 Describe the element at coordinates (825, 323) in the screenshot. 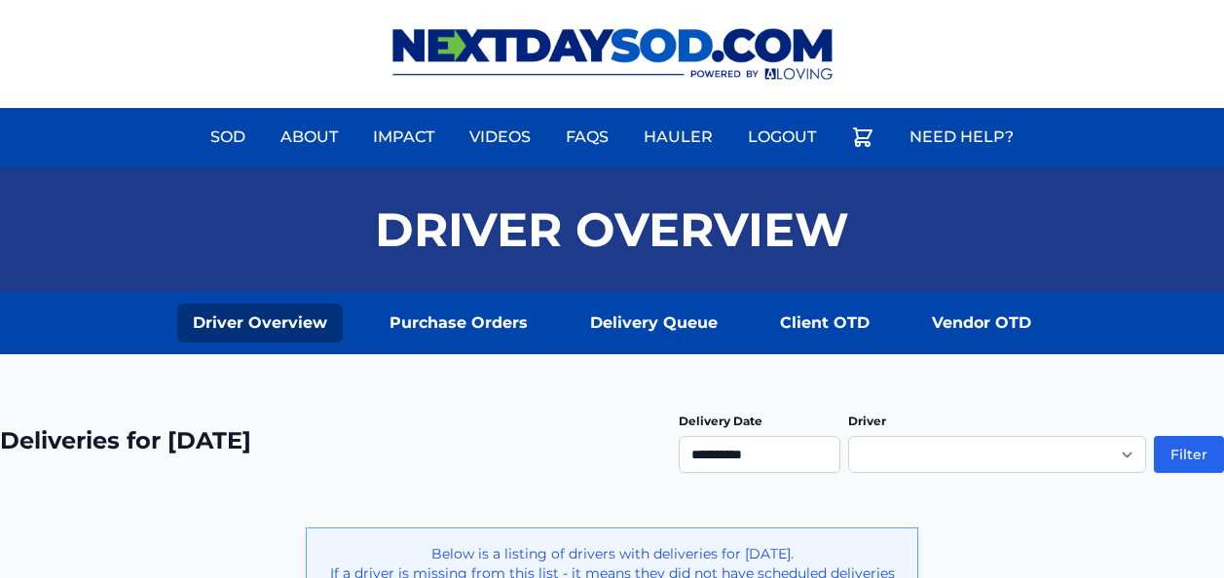

I see `a: Client OTD` at that location.